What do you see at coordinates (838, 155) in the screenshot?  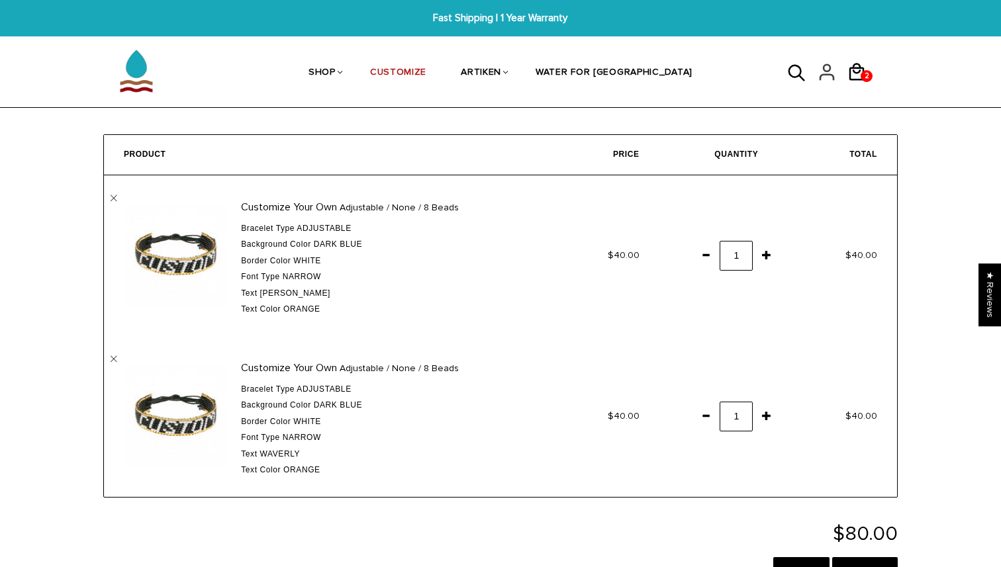 I see `th: Total` at bounding box center [838, 155].